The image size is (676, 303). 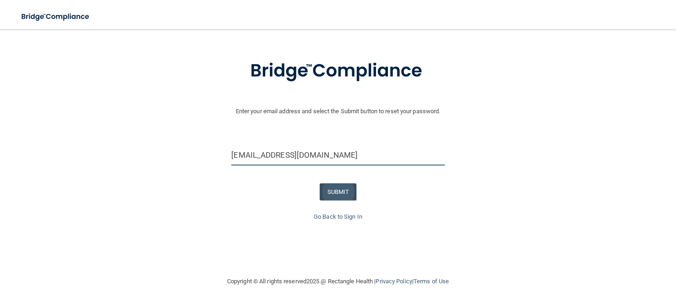 What do you see at coordinates (338, 281) in the screenshot?
I see `div: Copyright © All rights reserved 2025 @ Rectangle Health | |` at bounding box center [338, 281].